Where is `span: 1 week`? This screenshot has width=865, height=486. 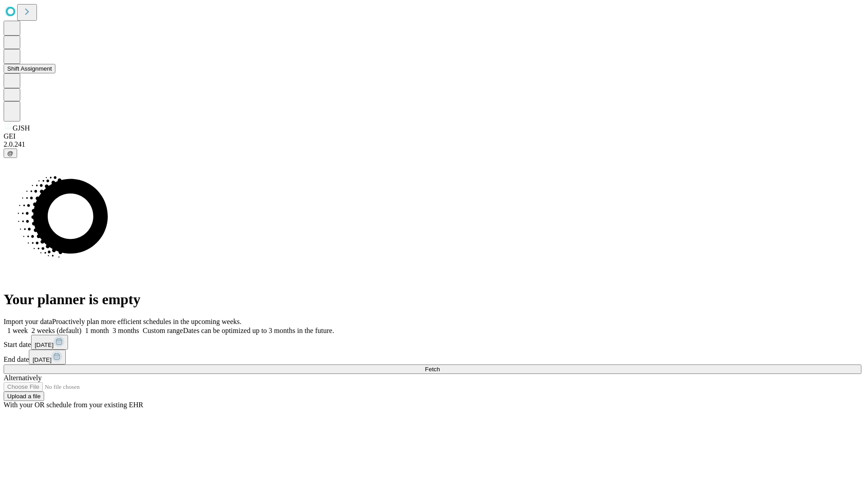 span: 1 week is located at coordinates (18, 331).